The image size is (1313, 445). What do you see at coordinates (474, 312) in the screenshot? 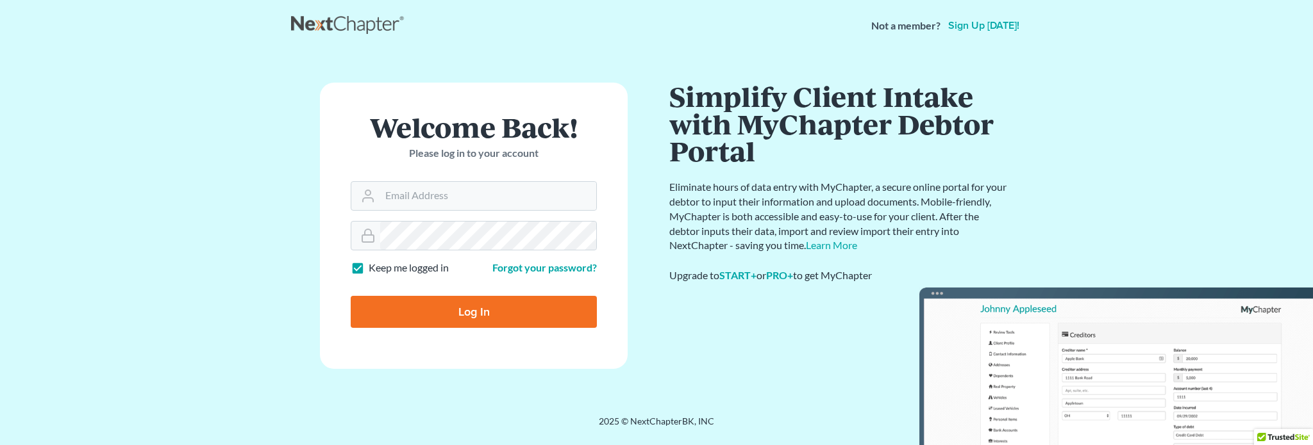
I see `input: Log In` at bounding box center [474, 312].